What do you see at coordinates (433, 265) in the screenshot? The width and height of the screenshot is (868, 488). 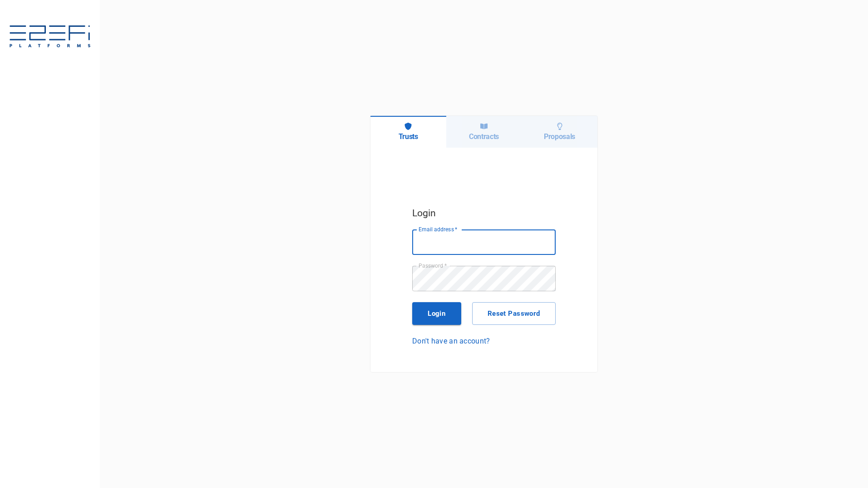 I see `label: Password` at bounding box center [433, 265].